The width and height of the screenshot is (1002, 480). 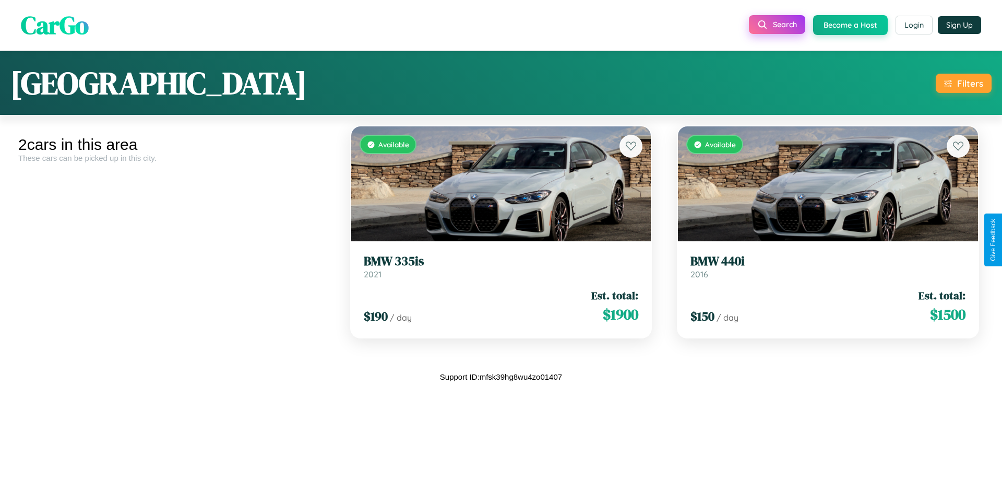 What do you see at coordinates (914, 25) in the screenshot?
I see `button: Login` at bounding box center [914, 25].